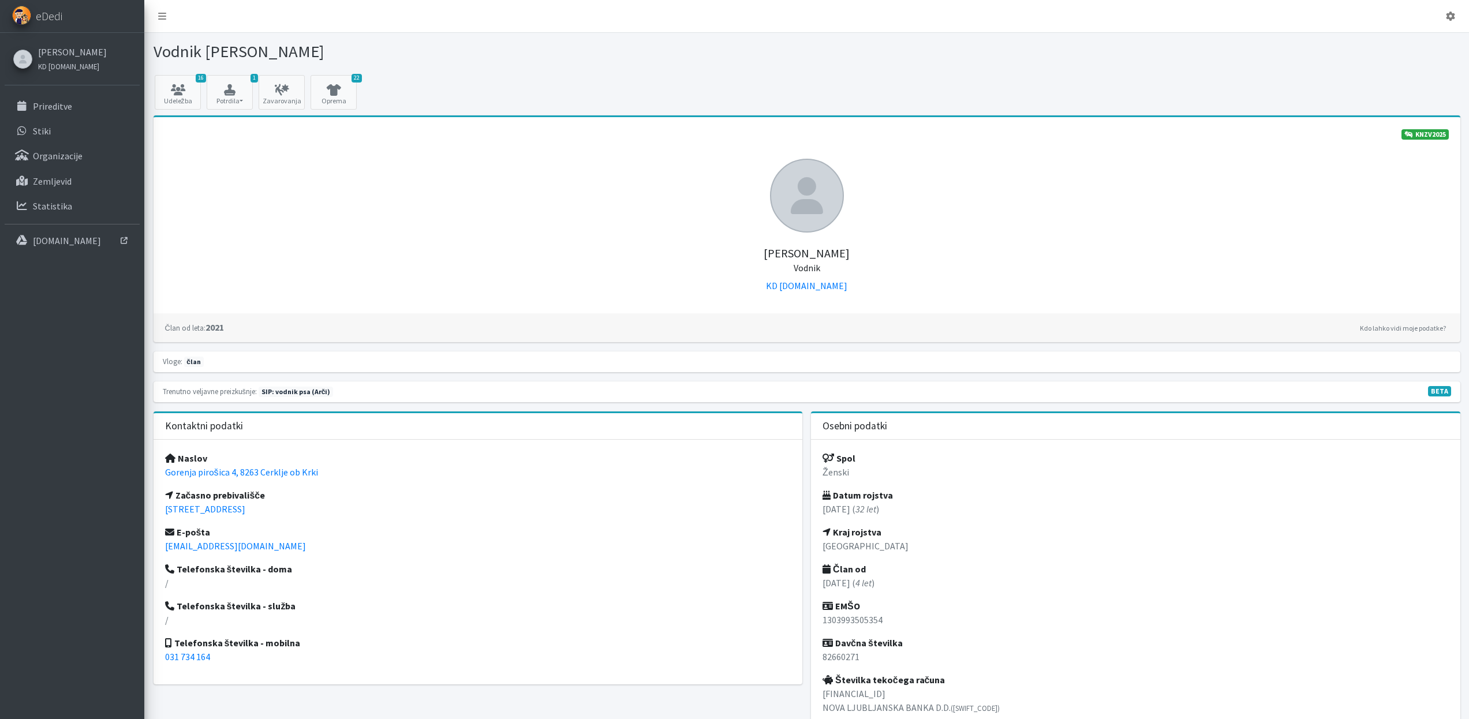 Image resolution: width=1469 pixels, height=719 pixels. What do you see at coordinates (194, 362) in the screenshot?
I see `span: član` at bounding box center [194, 362].